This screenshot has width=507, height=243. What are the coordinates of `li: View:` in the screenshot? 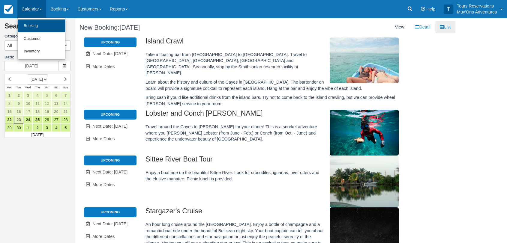 It's located at (400, 27).